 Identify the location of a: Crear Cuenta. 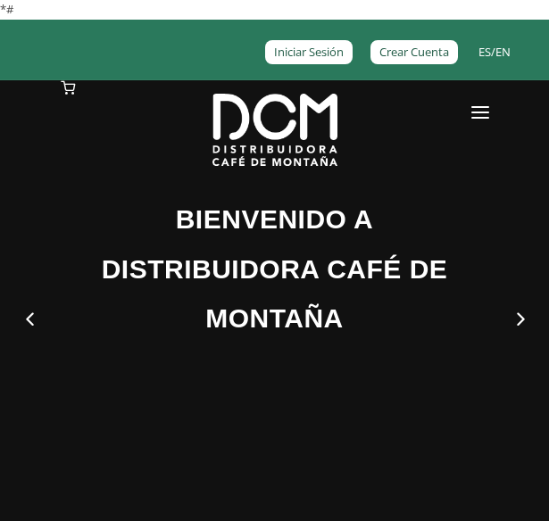
(414, 53).